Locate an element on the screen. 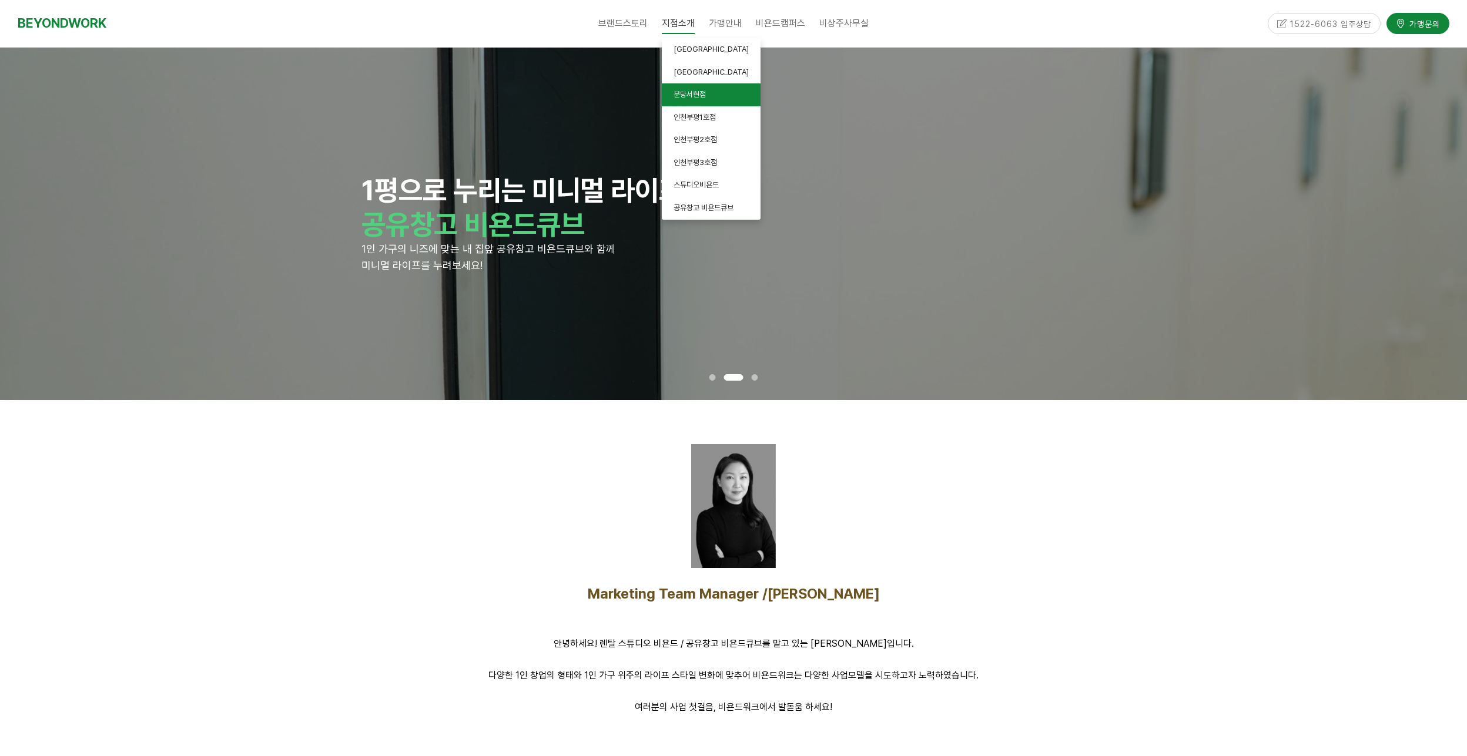 The height and width of the screenshot is (756, 1467). a: 인천부평3호점 is located at coordinates (711, 163).